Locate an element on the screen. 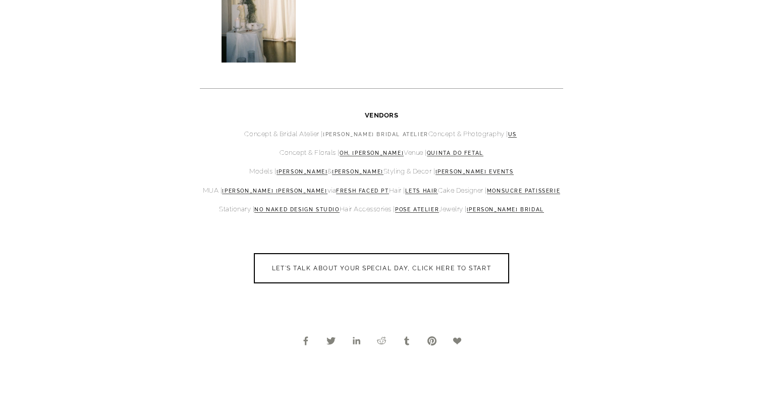 The height and width of the screenshot is (415, 763). p: Stationary | Hair Accessories | Jewelry | is located at coordinates (382, 209).